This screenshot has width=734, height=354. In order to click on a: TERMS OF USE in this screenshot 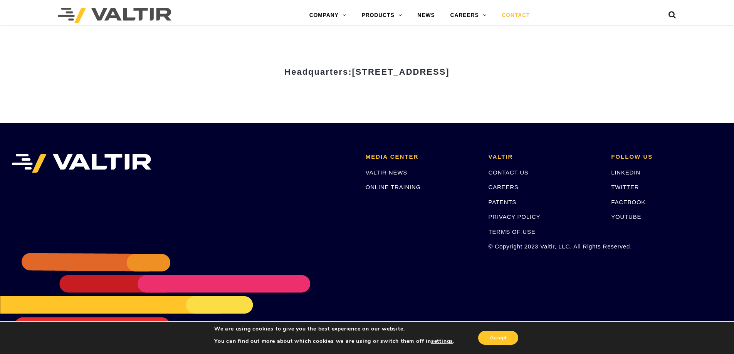, I will do `click(512, 232)`.